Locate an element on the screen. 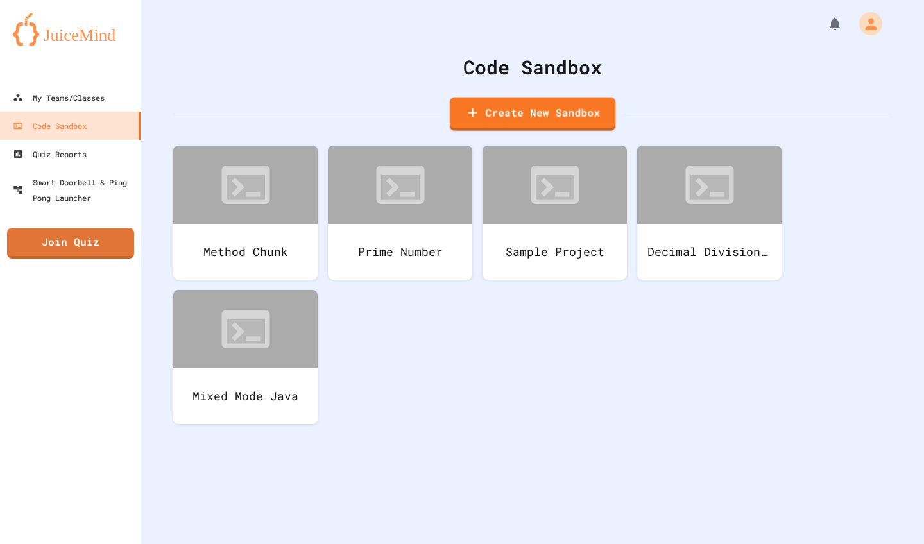  div: Prime Number is located at coordinates (400, 252).